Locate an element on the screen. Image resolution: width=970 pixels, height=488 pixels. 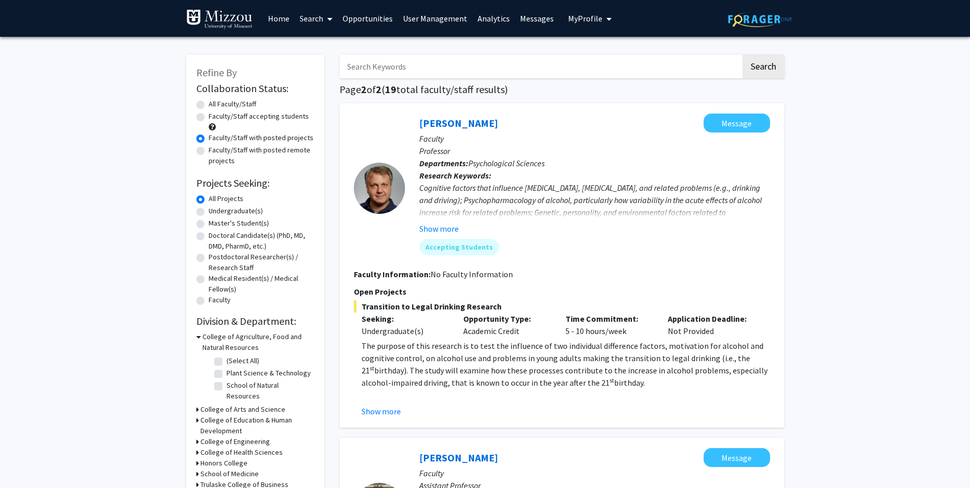
label: Faculty/Staff with posted projects is located at coordinates (261, 138).